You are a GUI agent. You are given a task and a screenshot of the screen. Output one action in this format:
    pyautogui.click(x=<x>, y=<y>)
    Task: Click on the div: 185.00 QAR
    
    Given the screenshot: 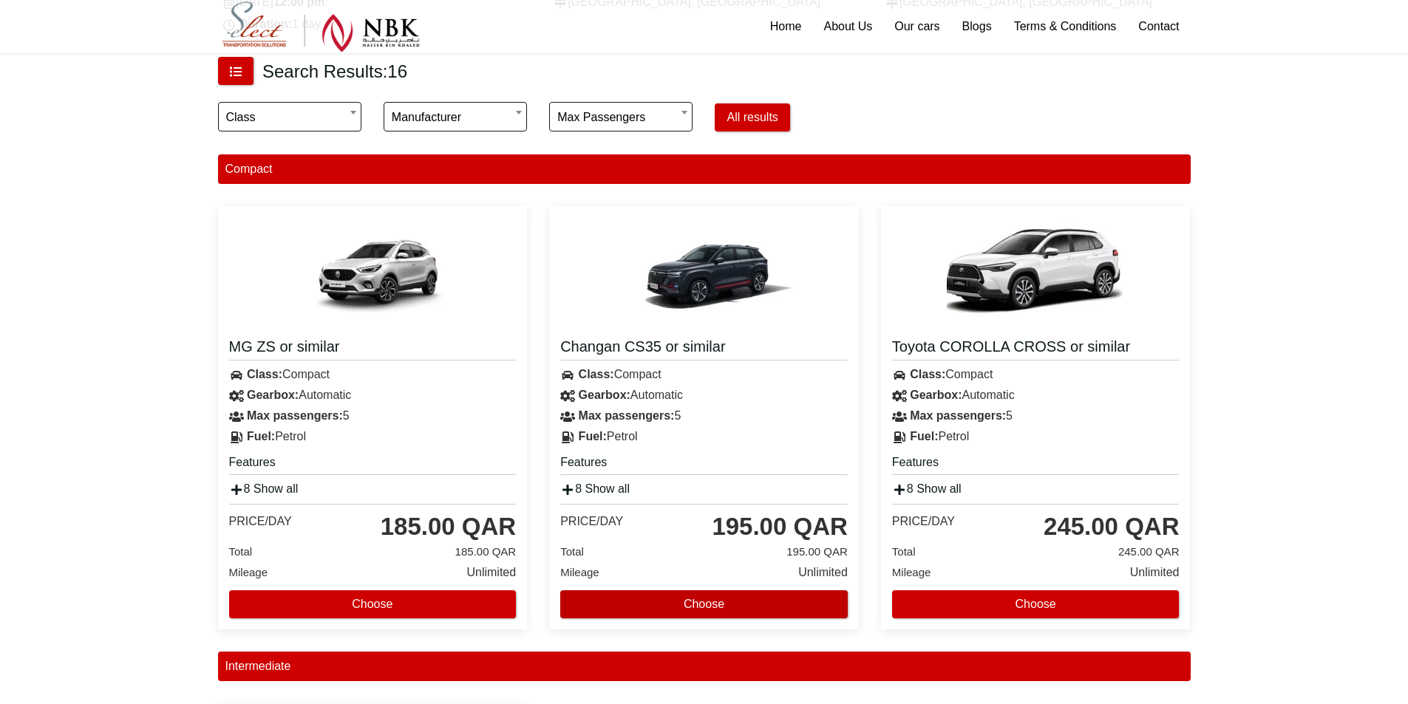 What is the action you would take?
    pyautogui.click(x=448, y=527)
    